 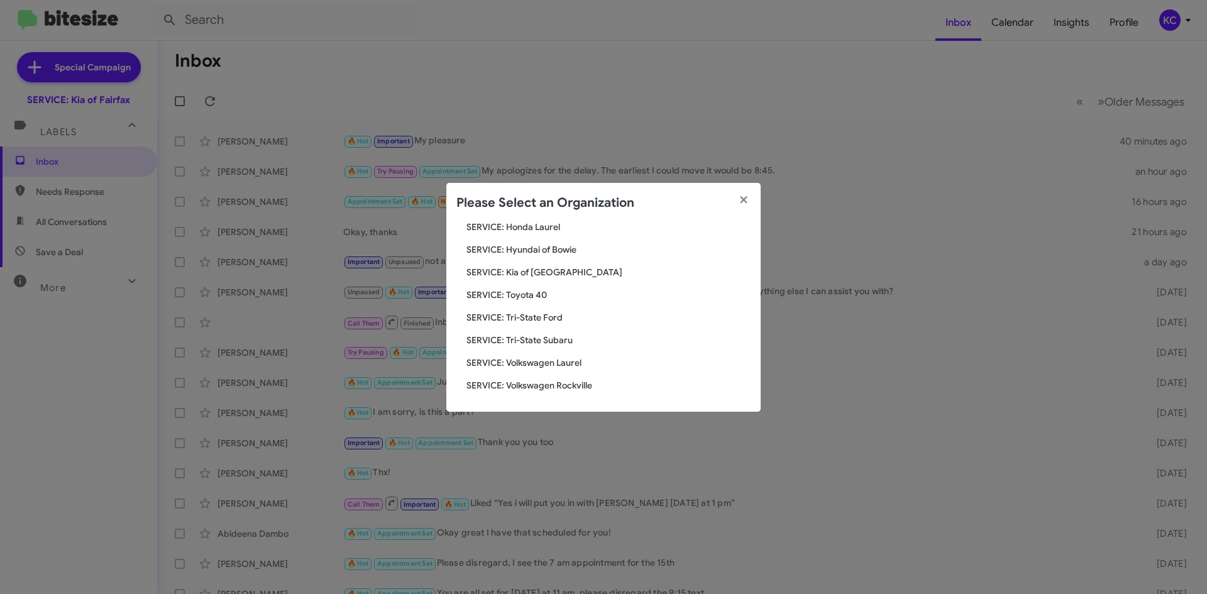 What do you see at coordinates (609, 385) in the screenshot?
I see `span: SERVICE: Volkswagen Rockville` at bounding box center [609, 385].